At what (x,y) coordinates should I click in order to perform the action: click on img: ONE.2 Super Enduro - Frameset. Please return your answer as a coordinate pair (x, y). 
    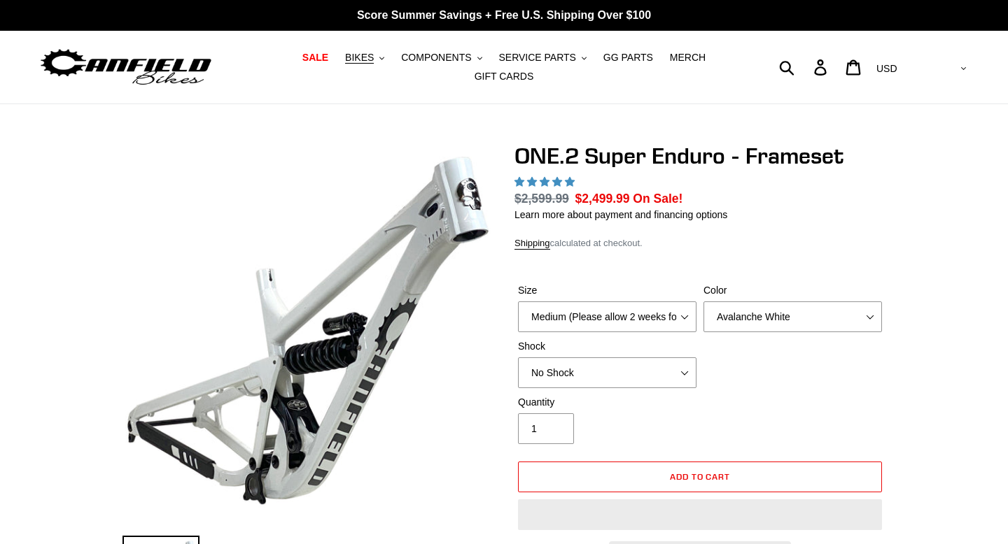
    Looking at the image, I should click on (308, 328).